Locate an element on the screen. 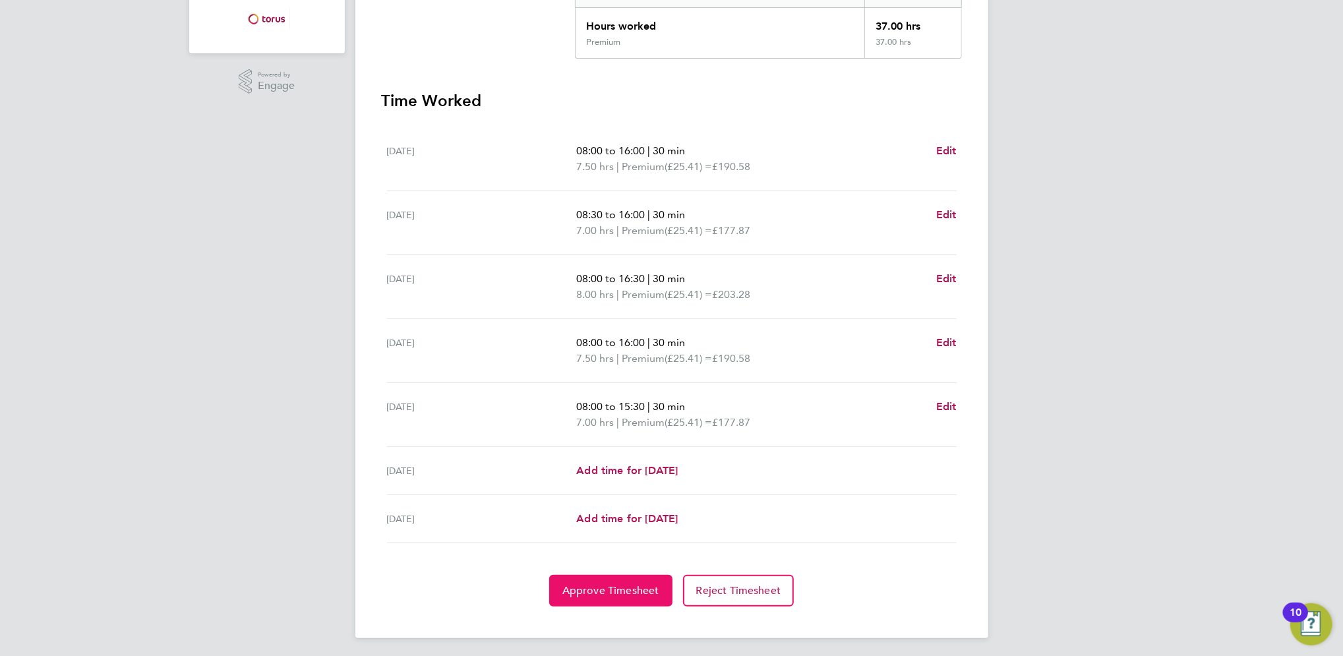 This screenshot has width=1343, height=656. img: torus-logo-retina.png is located at coordinates (266, 19).